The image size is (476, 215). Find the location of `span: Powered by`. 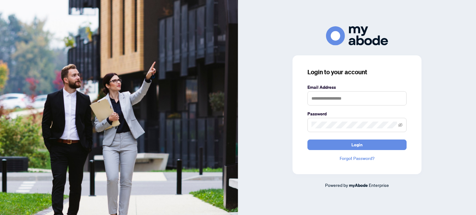

span: Powered by is located at coordinates (337, 185).